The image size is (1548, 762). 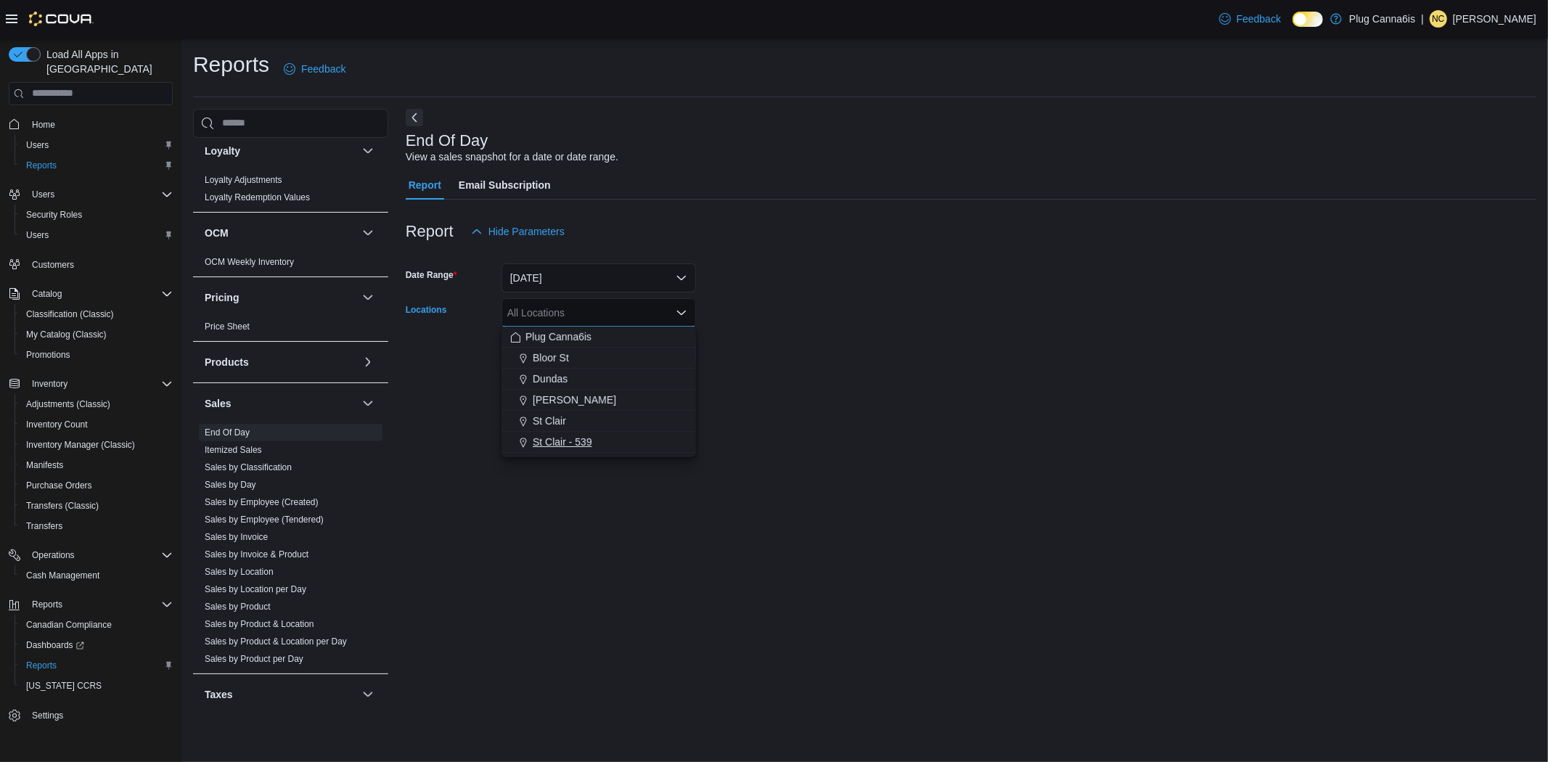 I want to click on a: End Of Day, so click(x=227, y=433).